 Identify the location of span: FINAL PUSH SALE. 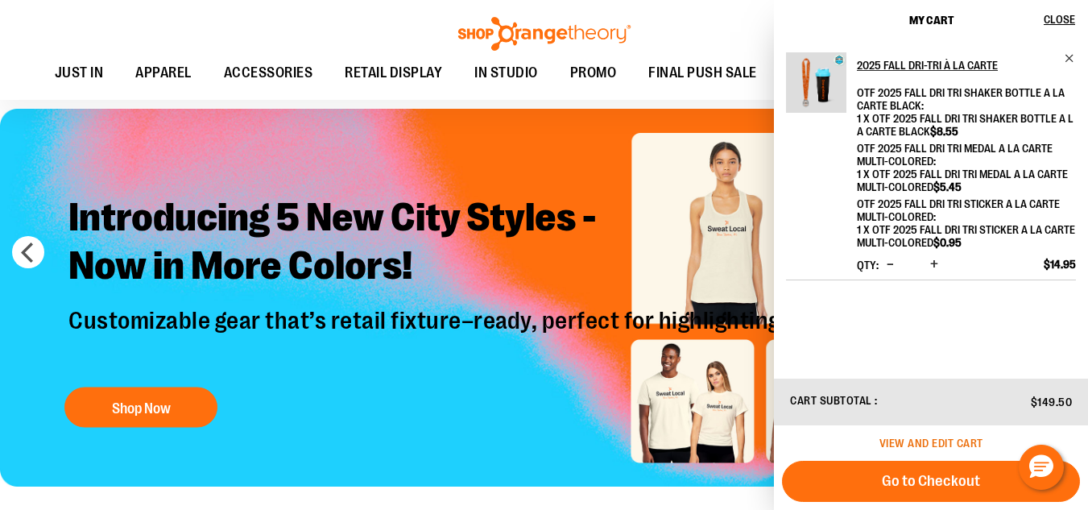
(702, 72).